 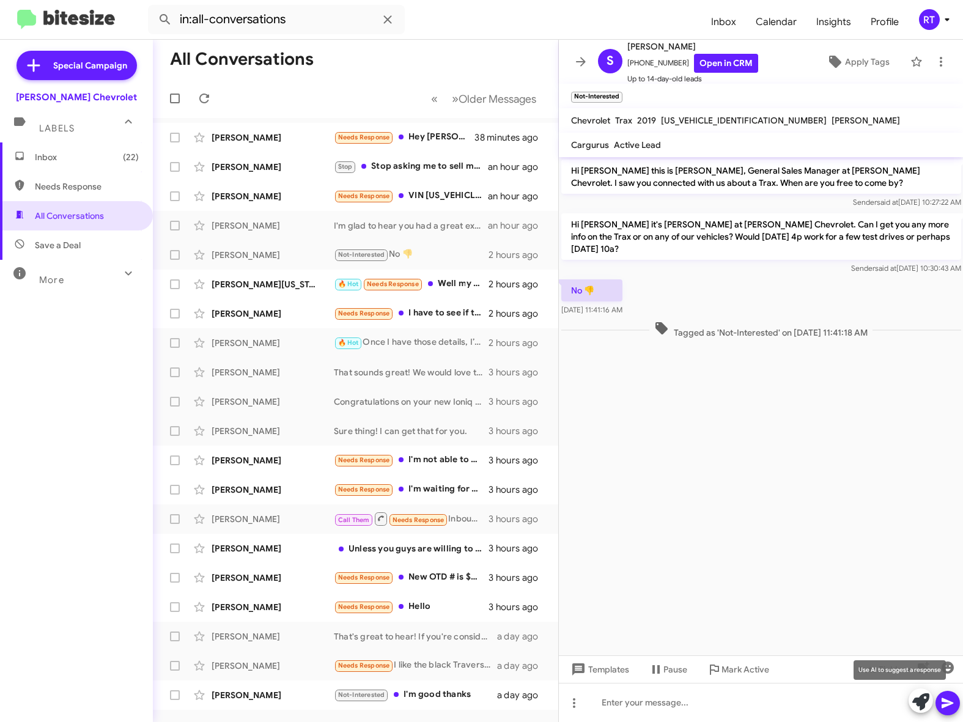 What do you see at coordinates (354, 520) in the screenshot?
I see `span: Call Them` at bounding box center [354, 520].